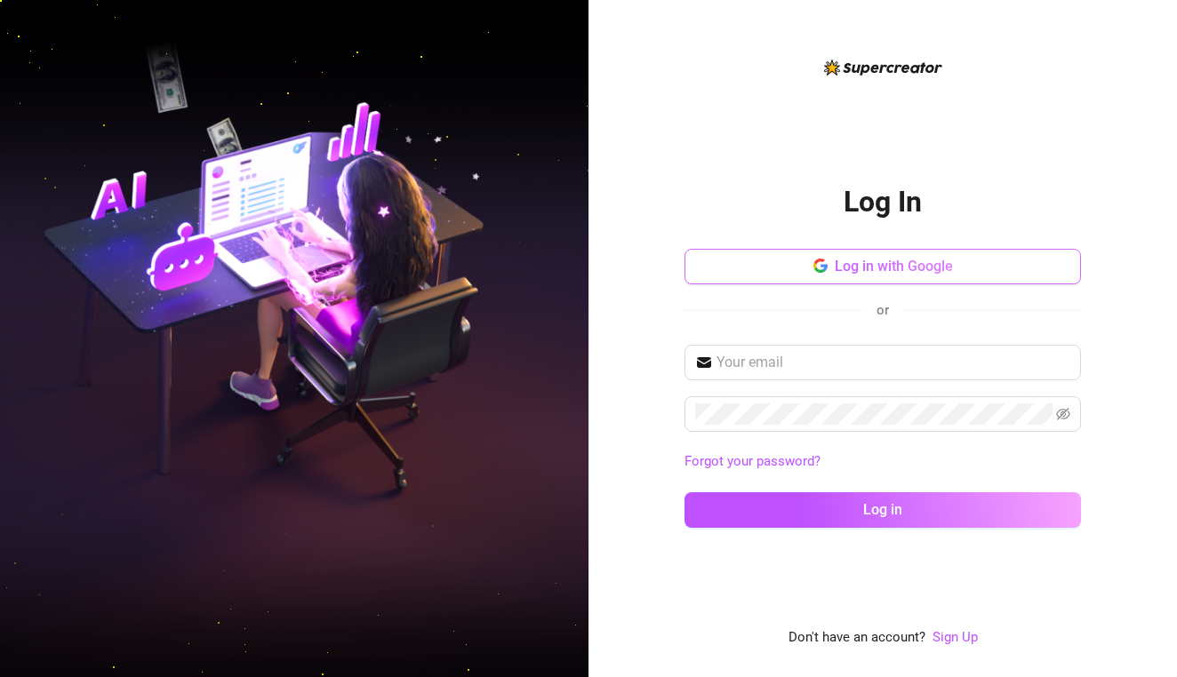  I want to click on input: Your email, so click(893, 363).